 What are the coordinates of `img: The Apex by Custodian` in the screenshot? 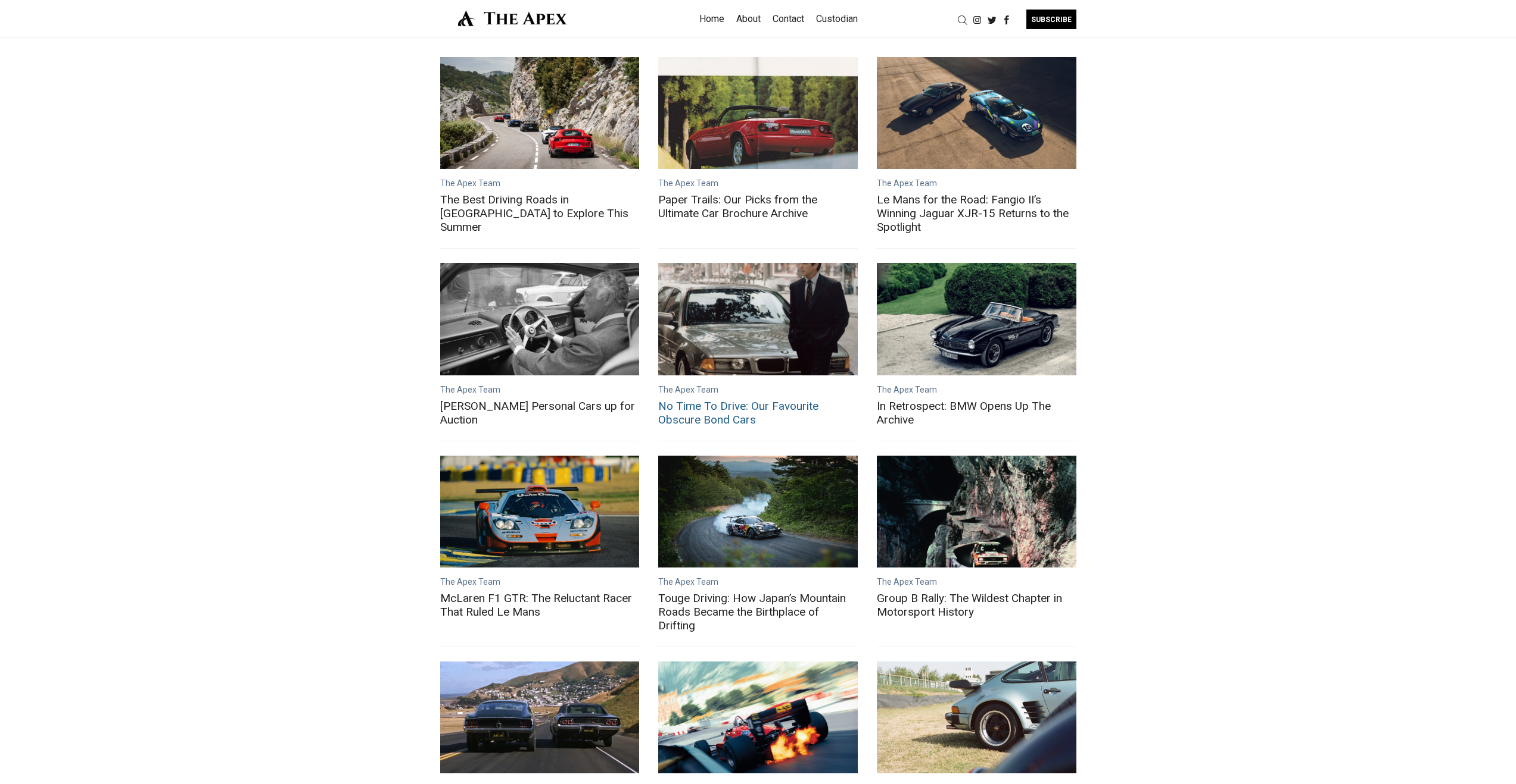 It's located at (513, 18).